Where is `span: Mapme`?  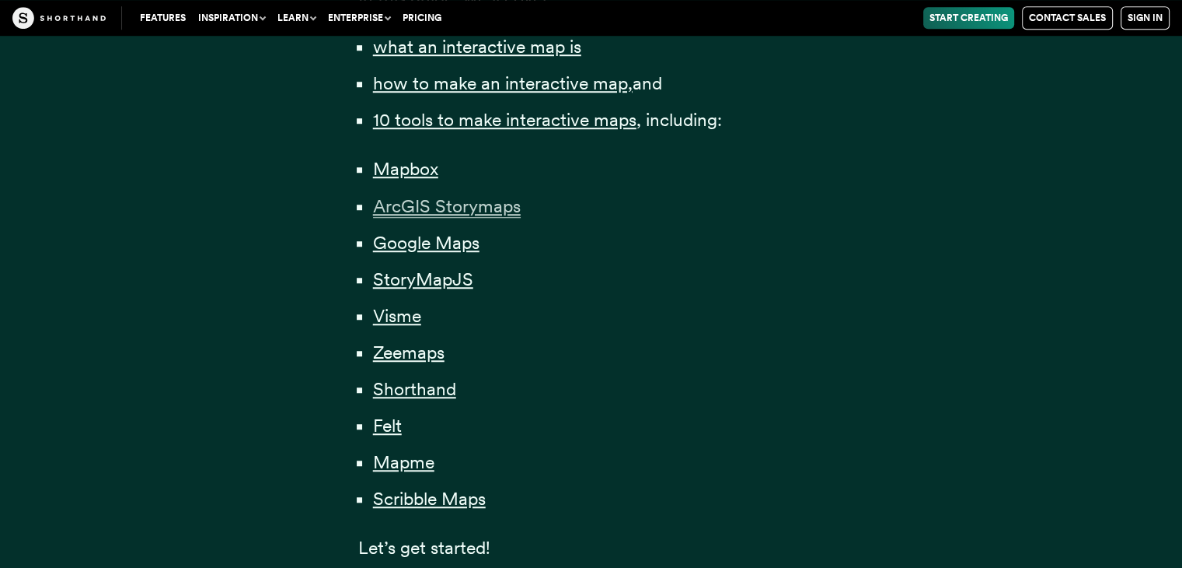 span: Mapme is located at coordinates (403, 462).